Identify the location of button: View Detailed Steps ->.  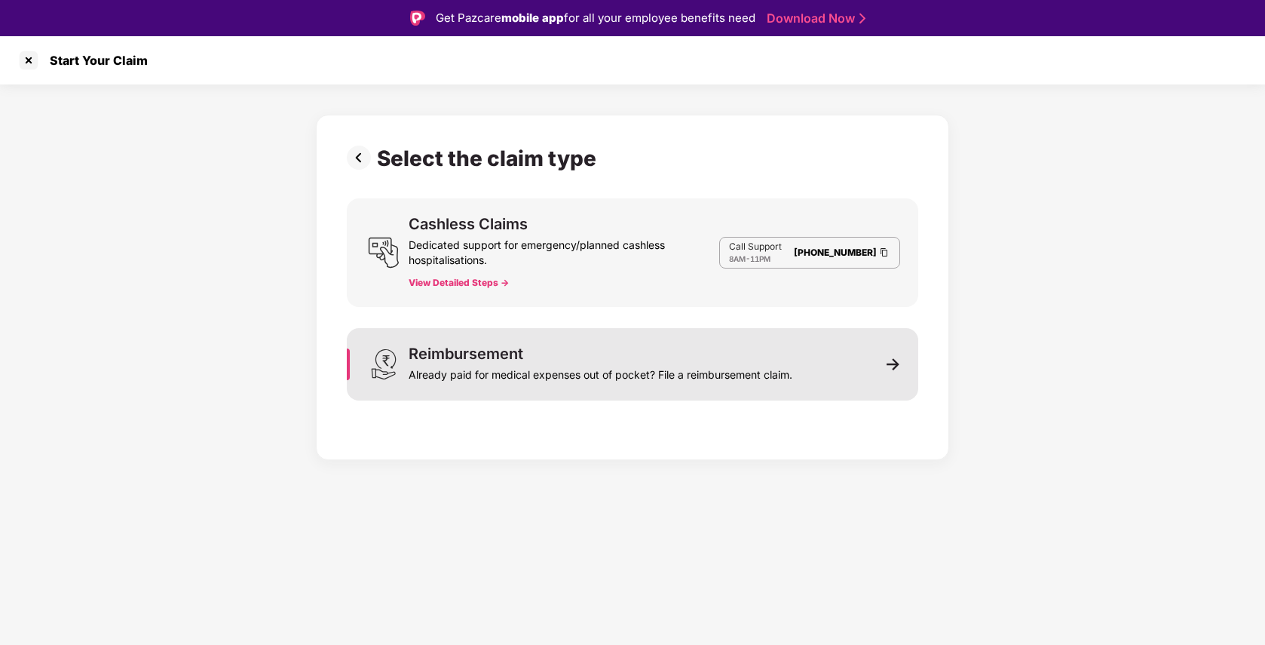
(458, 283).